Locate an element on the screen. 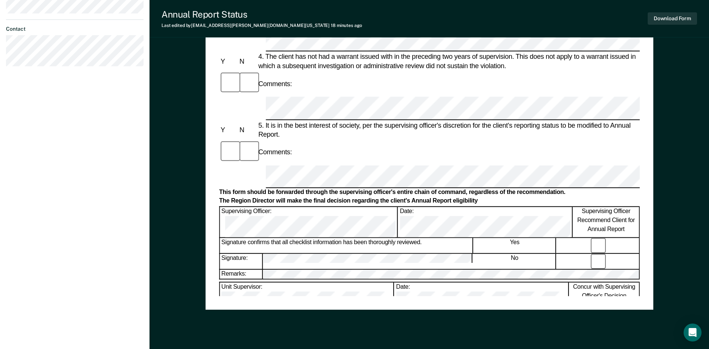 The width and height of the screenshot is (709, 349). div: Yes is located at coordinates (515, 245).